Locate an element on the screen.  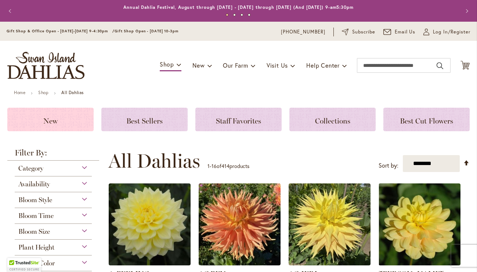
span: Help Center is located at coordinates (323, 65).